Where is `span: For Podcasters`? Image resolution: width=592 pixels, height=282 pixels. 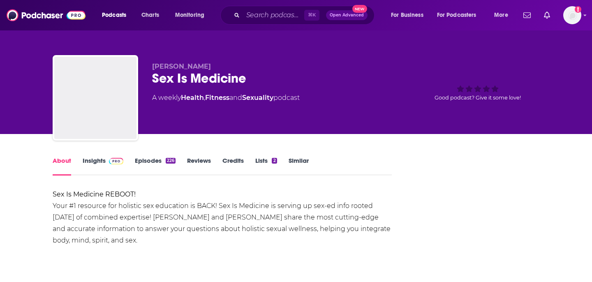
span: For Podcasters is located at coordinates (457, 15).